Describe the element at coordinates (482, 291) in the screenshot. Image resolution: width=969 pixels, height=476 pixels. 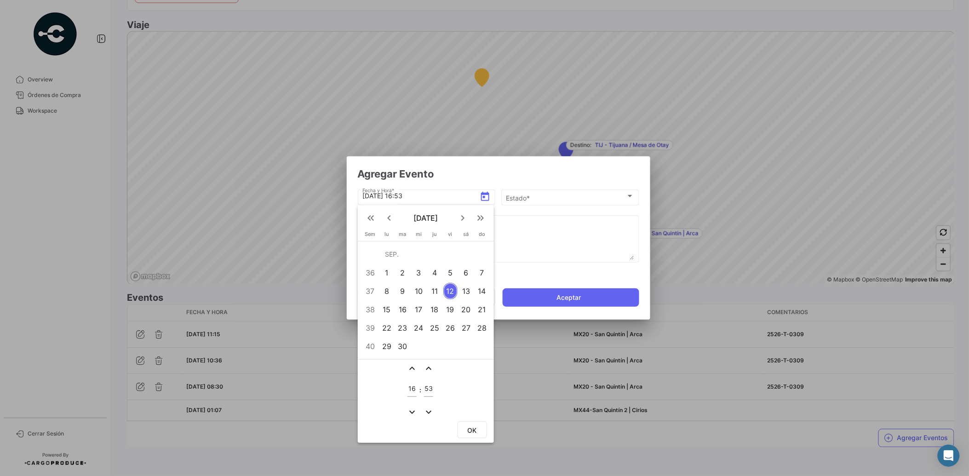
I see `div: 14` at that location.